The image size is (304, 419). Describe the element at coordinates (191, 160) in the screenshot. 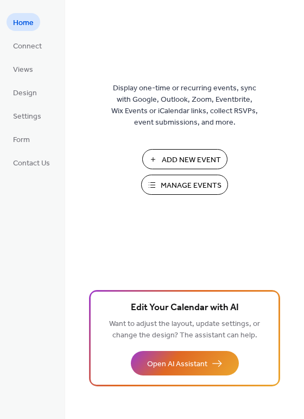

I see `span: Add New Event` at that location.